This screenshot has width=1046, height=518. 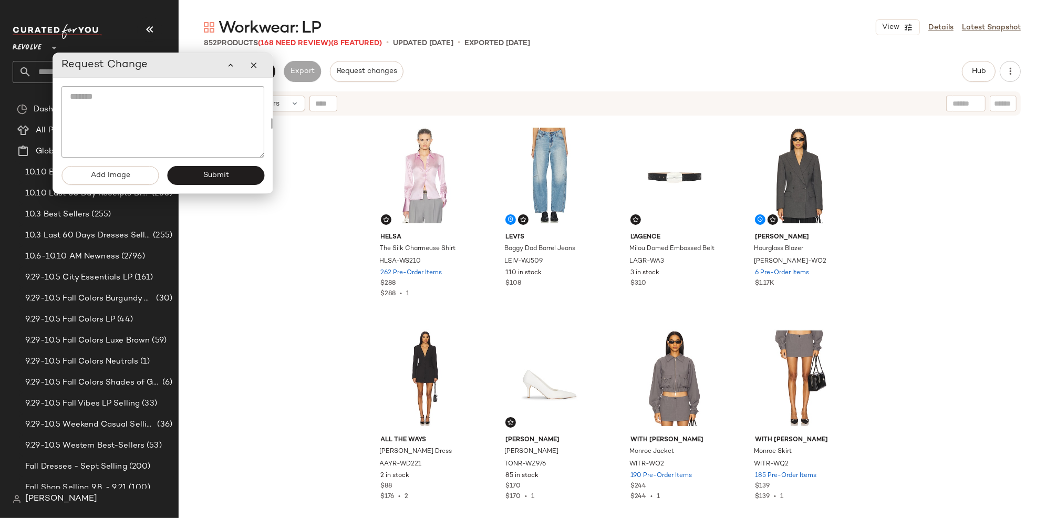 What do you see at coordinates (388, 497) in the screenshot?
I see `span: $176` at bounding box center [388, 497].